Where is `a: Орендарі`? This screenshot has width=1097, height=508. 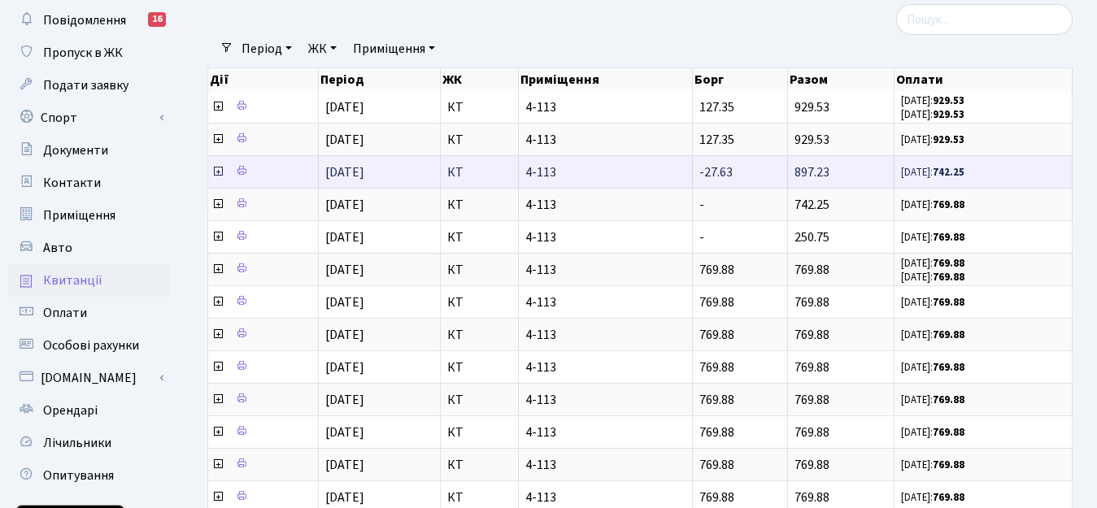 a: Орендарі is located at coordinates (89, 411).